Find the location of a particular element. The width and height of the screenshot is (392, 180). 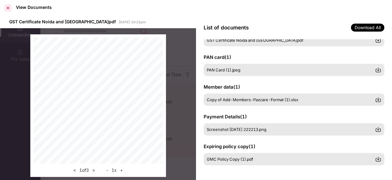

span: PAN card ( 1 ) is located at coordinates (218, 57).